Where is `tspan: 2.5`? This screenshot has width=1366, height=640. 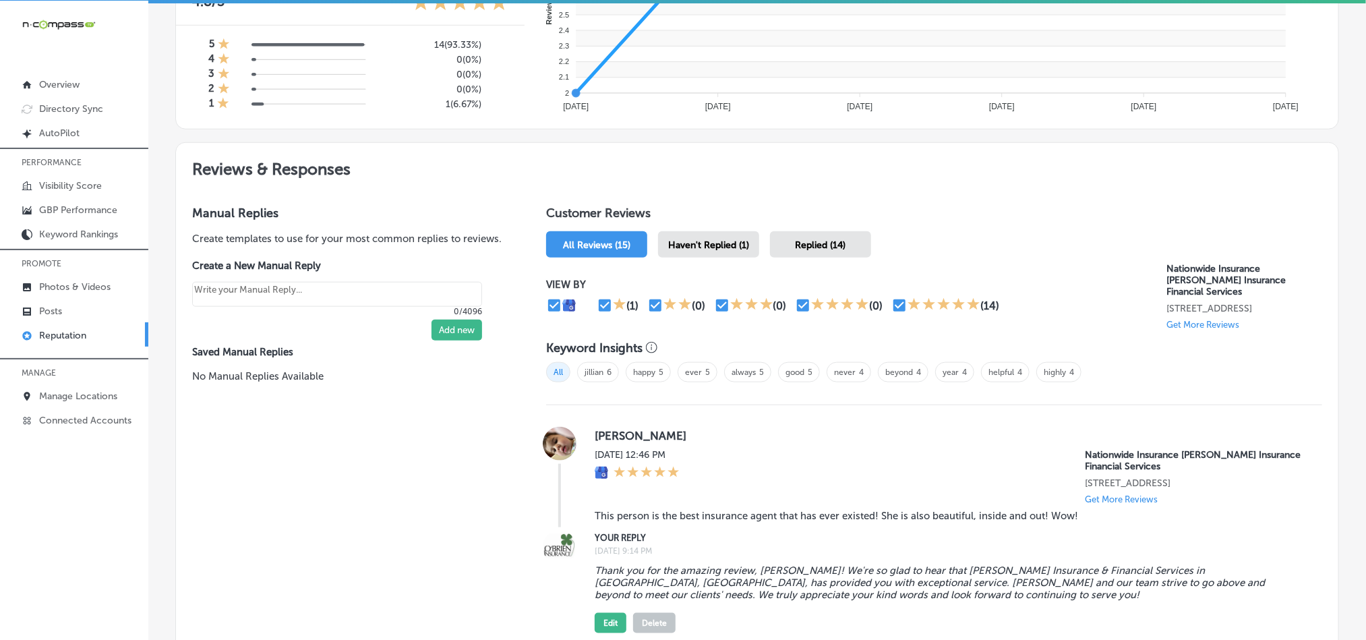 tspan: 2.5 is located at coordinates (564, 15).